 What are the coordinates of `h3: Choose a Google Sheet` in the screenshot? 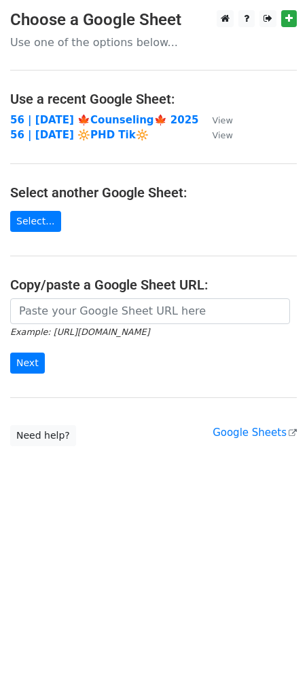 It's located at (153, 20).